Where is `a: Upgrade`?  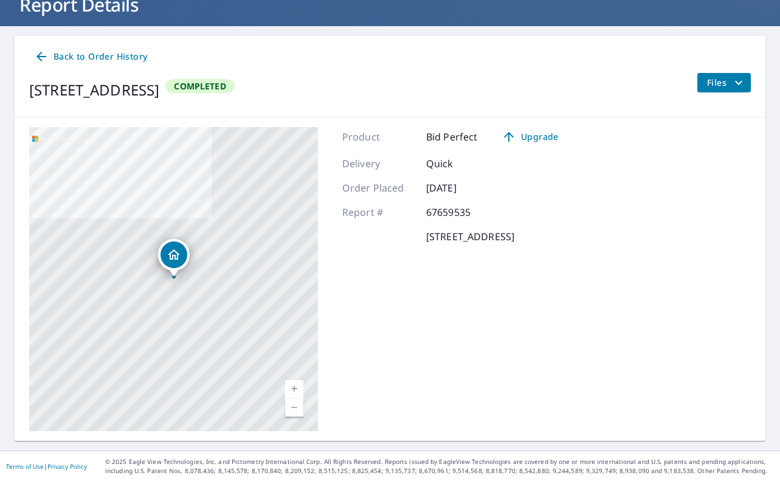
a: Upgrade is located at coordinates (529, 137).